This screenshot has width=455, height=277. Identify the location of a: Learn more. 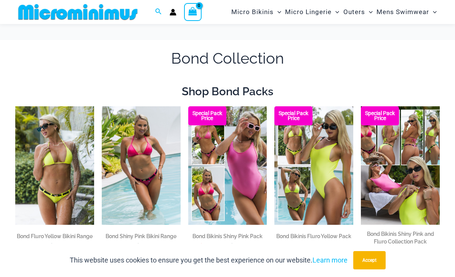
(330, 260).